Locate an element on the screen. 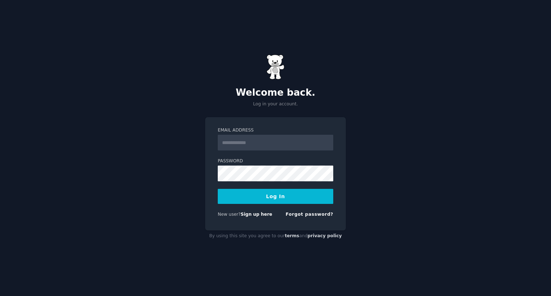 Image resolution: width=551 pixels, height=296 pixels. div: By using this site you agree to our and is located at coordinates (275, 236).